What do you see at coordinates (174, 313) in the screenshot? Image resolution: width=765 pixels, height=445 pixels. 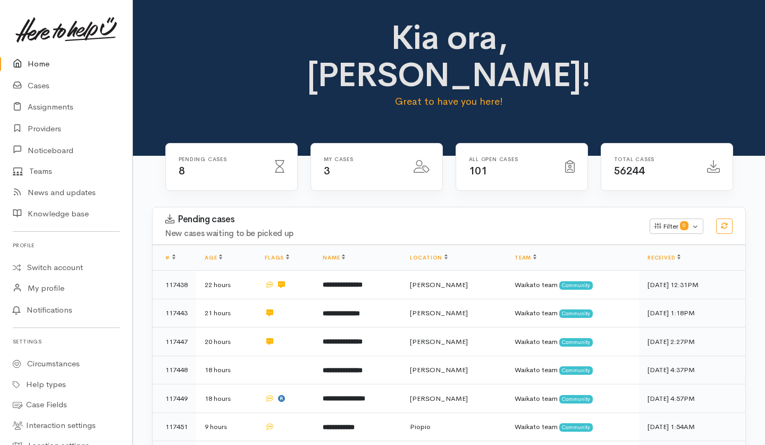 I see `td: 117443` at bounding box center [174, 313].